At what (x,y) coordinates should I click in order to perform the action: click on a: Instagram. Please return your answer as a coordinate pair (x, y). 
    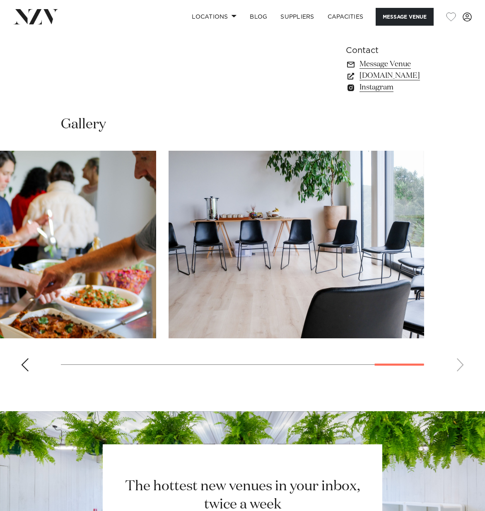
    Looking at the image, I should click on (391, 87).